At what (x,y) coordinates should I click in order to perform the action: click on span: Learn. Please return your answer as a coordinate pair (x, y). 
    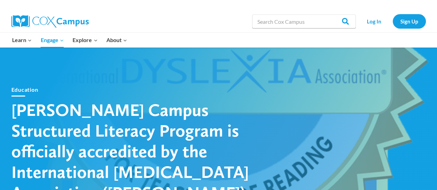
    Looking at the image, I should click on (22, 40).